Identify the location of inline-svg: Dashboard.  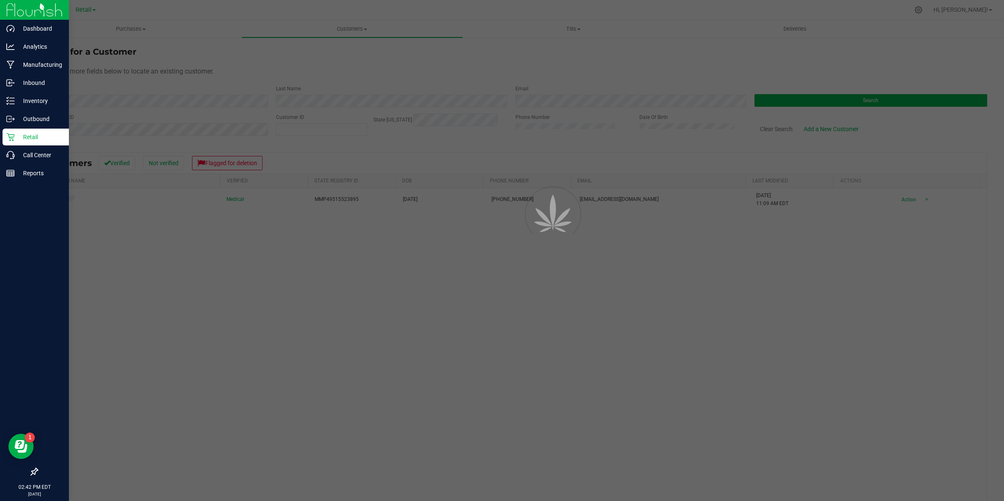
(11, 29).